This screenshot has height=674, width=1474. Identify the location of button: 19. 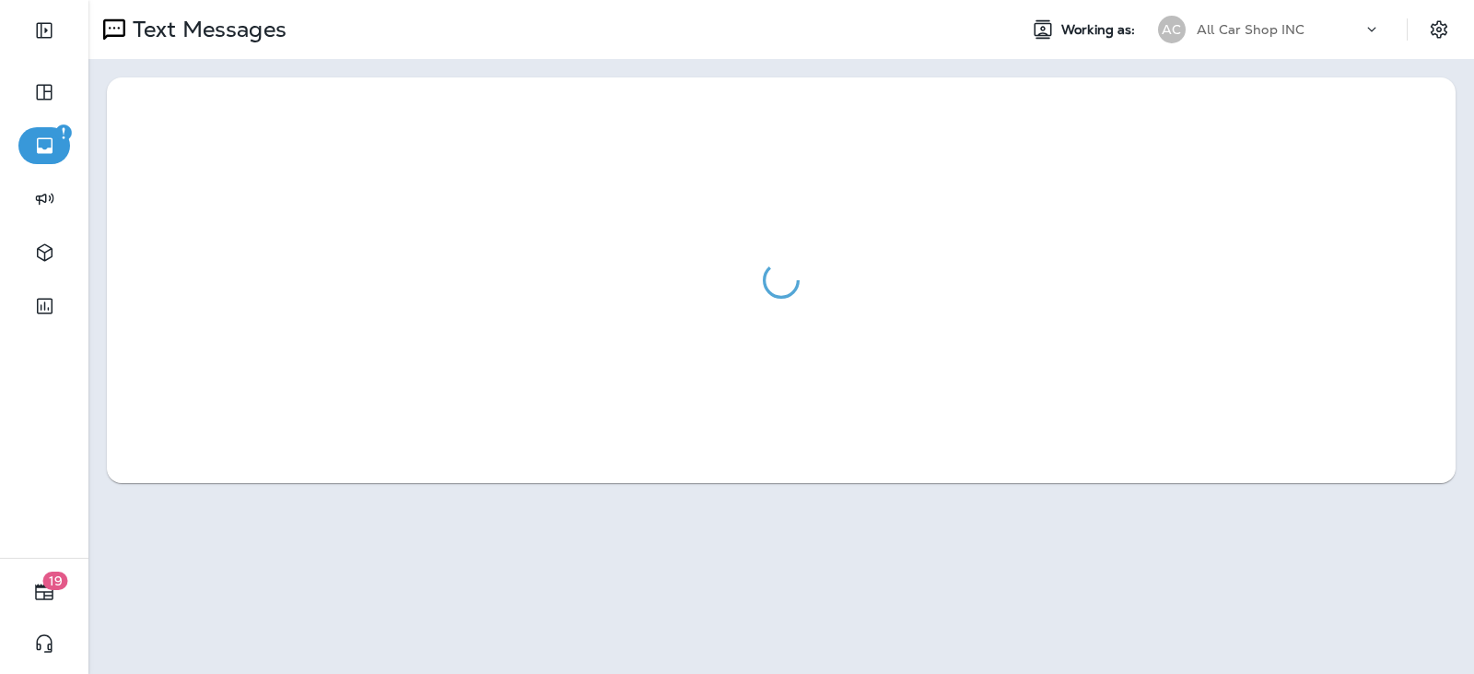
(44, 592).